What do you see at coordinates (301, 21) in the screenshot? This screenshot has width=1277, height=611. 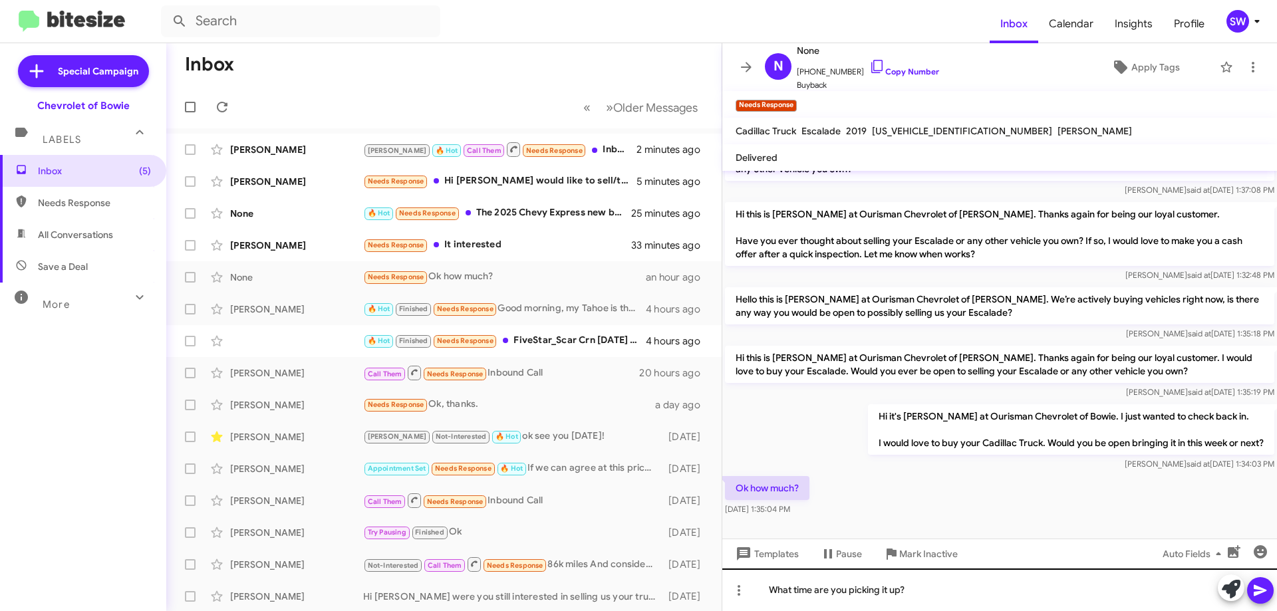 I see `input: Search` at bounding box center [301, 21].